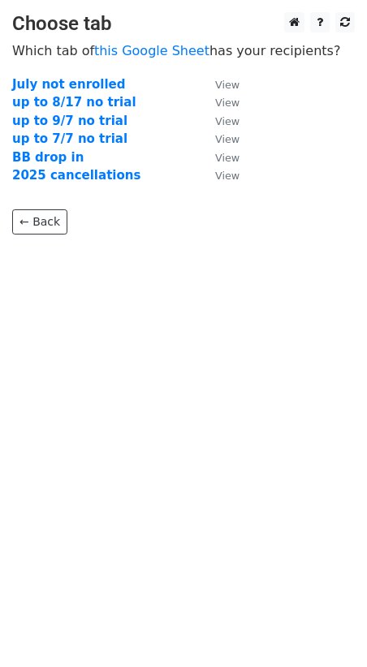 This screenshot has height=667, width=367. I want to click on p: Which tab of has your recipients?, so click(183, 50).